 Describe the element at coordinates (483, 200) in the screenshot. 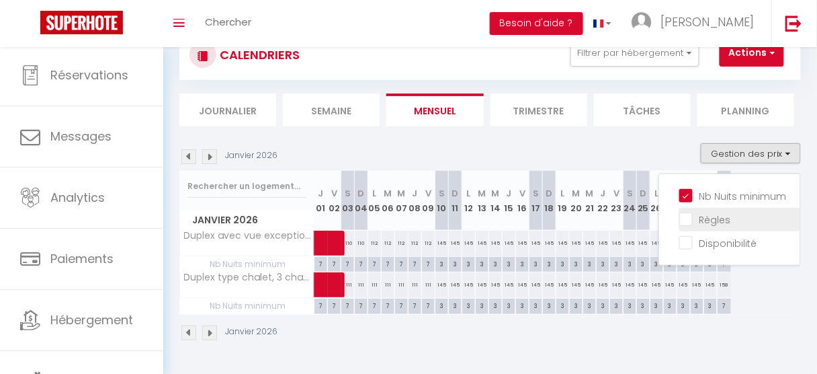

I see `th: 13` at that location.